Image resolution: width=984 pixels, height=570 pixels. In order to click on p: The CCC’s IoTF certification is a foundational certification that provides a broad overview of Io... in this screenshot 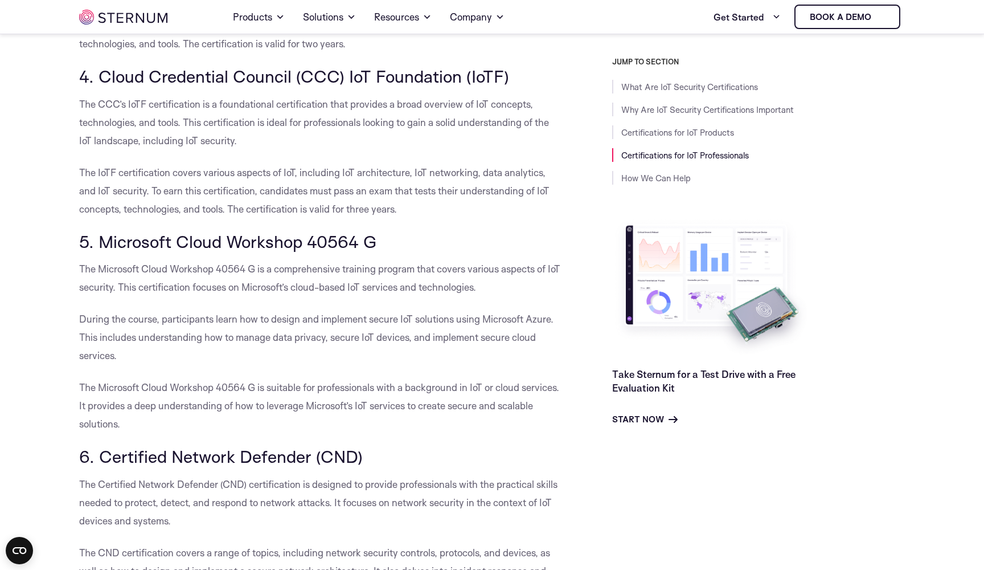, I will do `click(320, 122)`.